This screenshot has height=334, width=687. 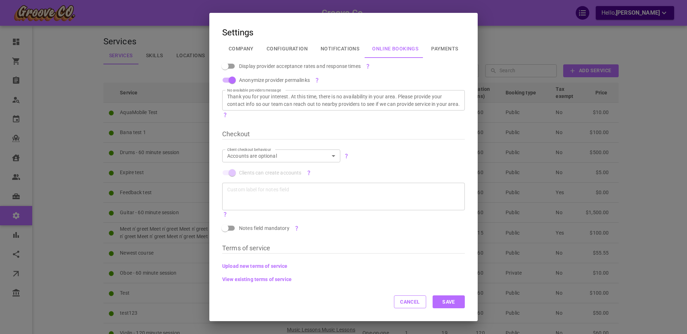 I want to click on button: Configuration, so click(x=287, y=49).